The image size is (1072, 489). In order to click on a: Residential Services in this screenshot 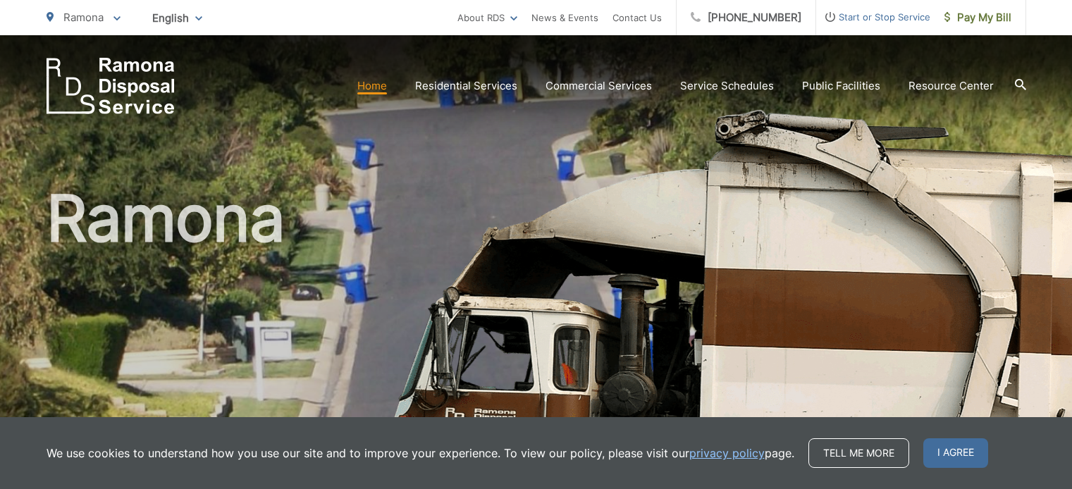, I will do `click(466, 86)`.